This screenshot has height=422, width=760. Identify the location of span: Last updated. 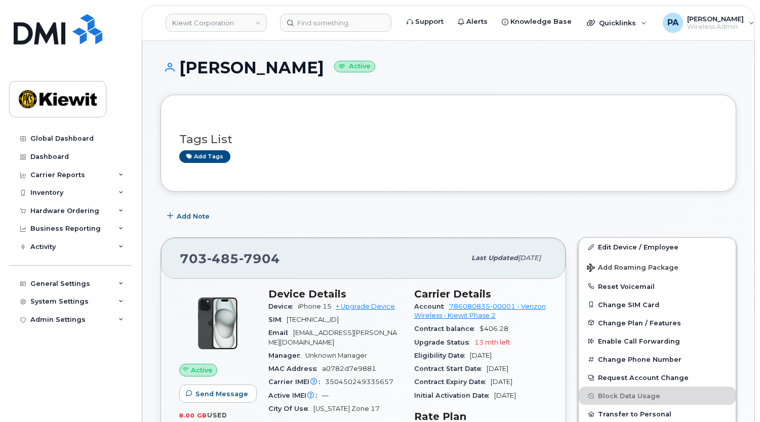
(495, 258).